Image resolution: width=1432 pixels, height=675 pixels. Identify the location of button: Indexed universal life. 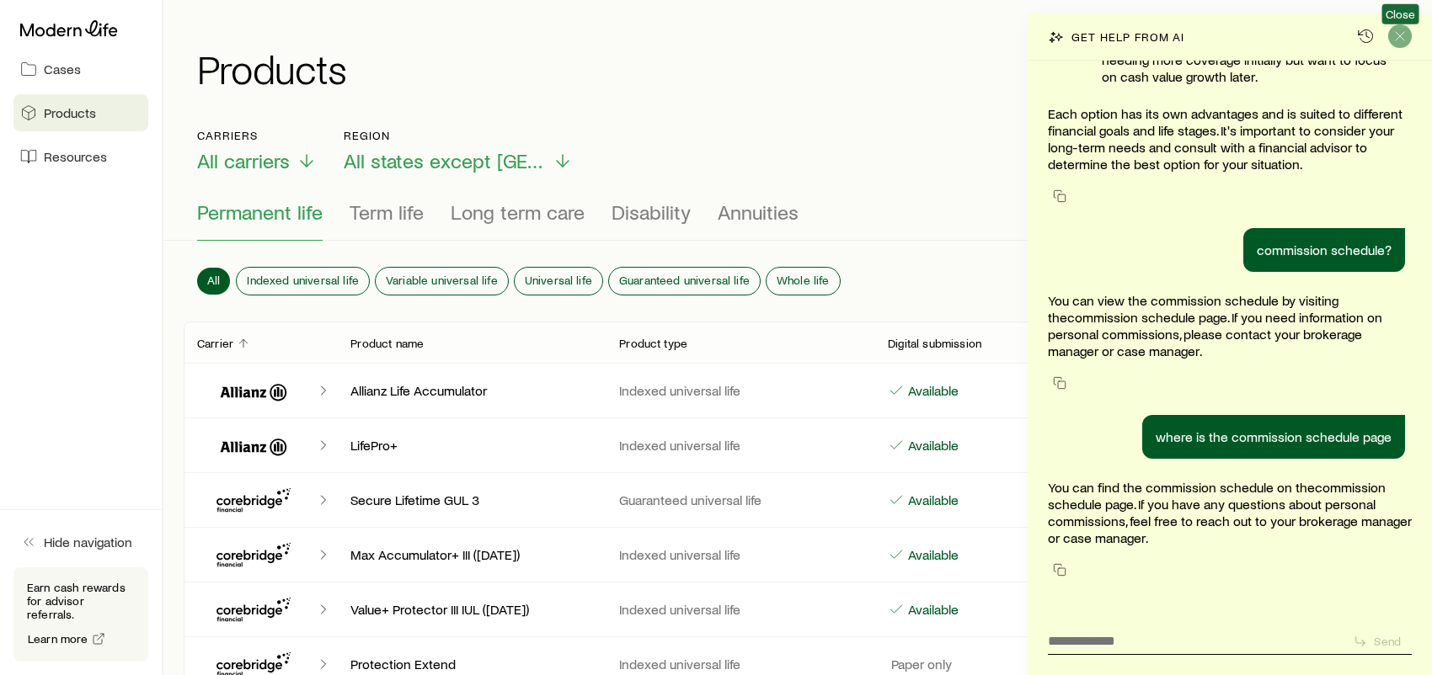
(302, 281).